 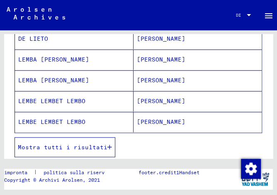 I want to click on button: Attiva/disattiva navigazione laterale, so click(x=269, y=15).